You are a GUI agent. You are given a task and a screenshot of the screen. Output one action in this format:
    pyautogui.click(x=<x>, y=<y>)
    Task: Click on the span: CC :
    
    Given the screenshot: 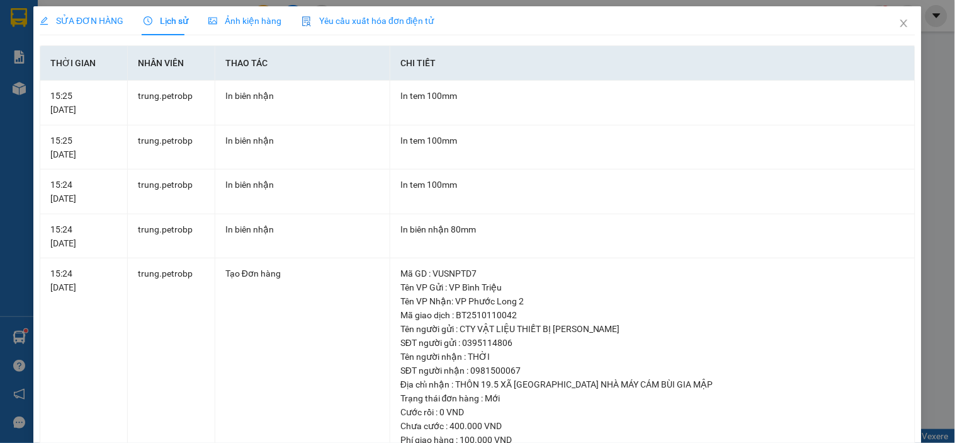 What is the action you would take?
    pyautogui.click(x=105, y=91)
    